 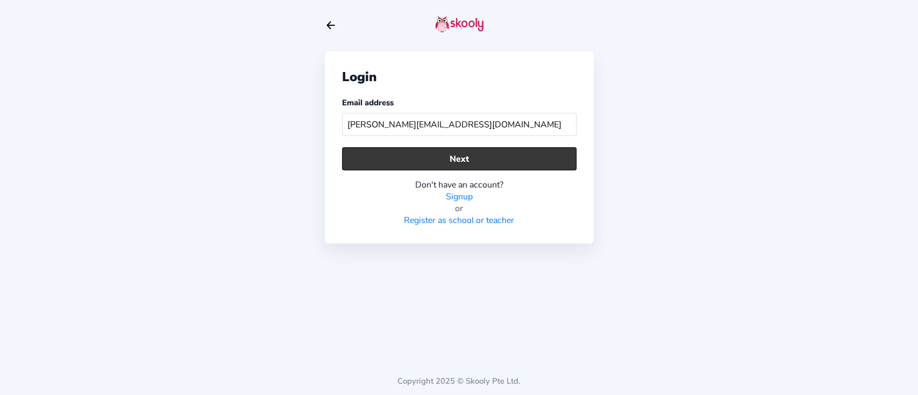 I want to click on div: Login, so click(x=459, y=77).